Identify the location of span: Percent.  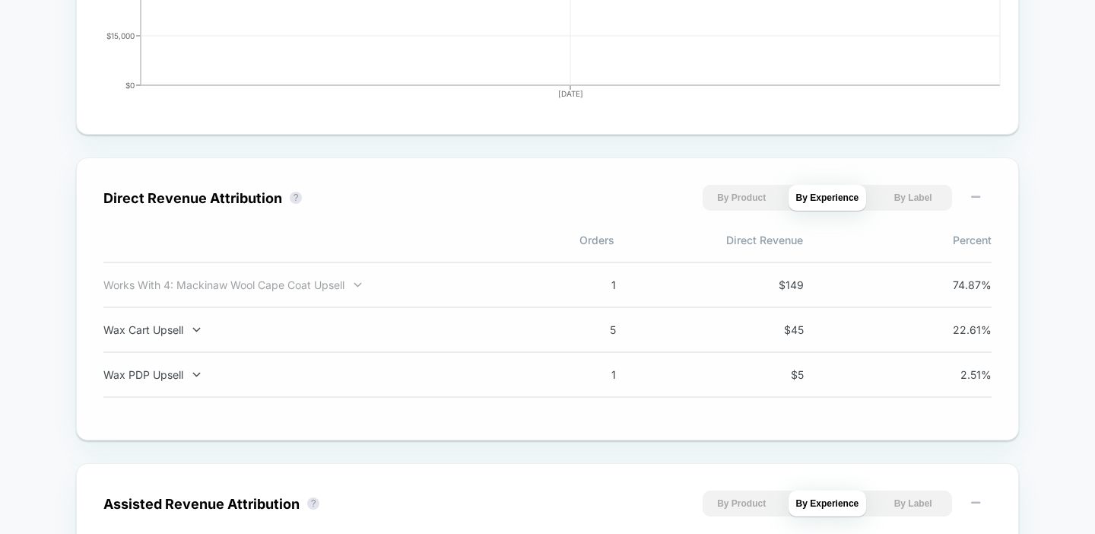
(897, 240).